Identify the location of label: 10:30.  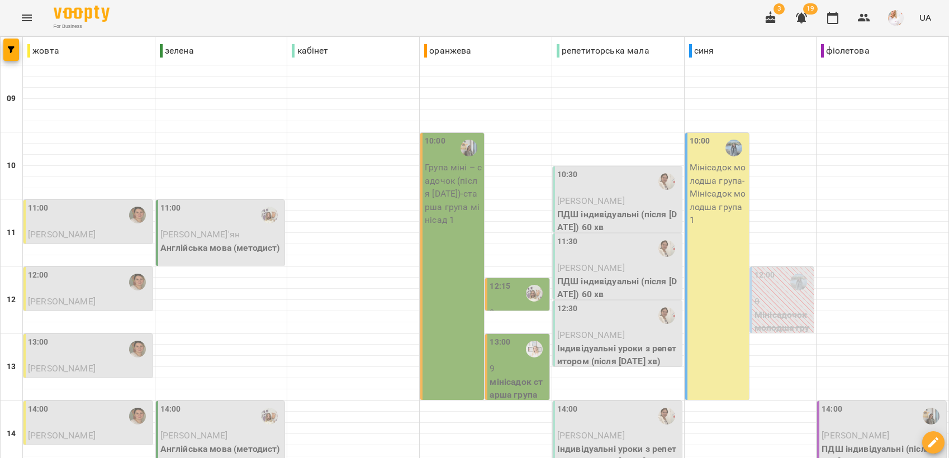
(567, 175).